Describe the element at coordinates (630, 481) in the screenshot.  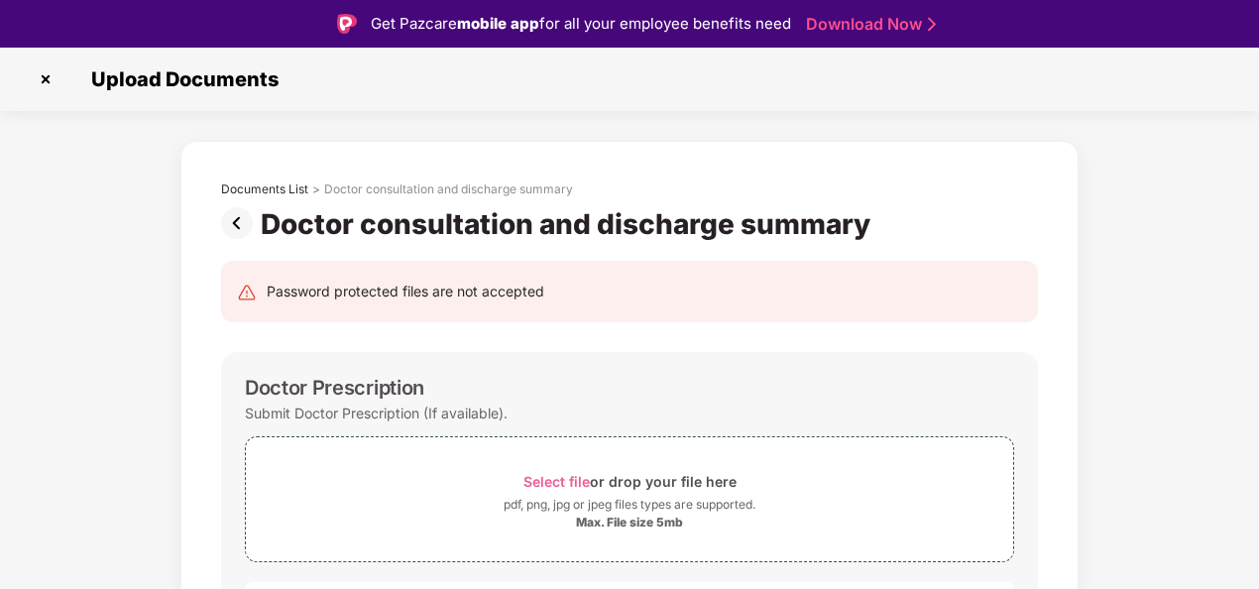
I see `div: or drop your file here` at that location.